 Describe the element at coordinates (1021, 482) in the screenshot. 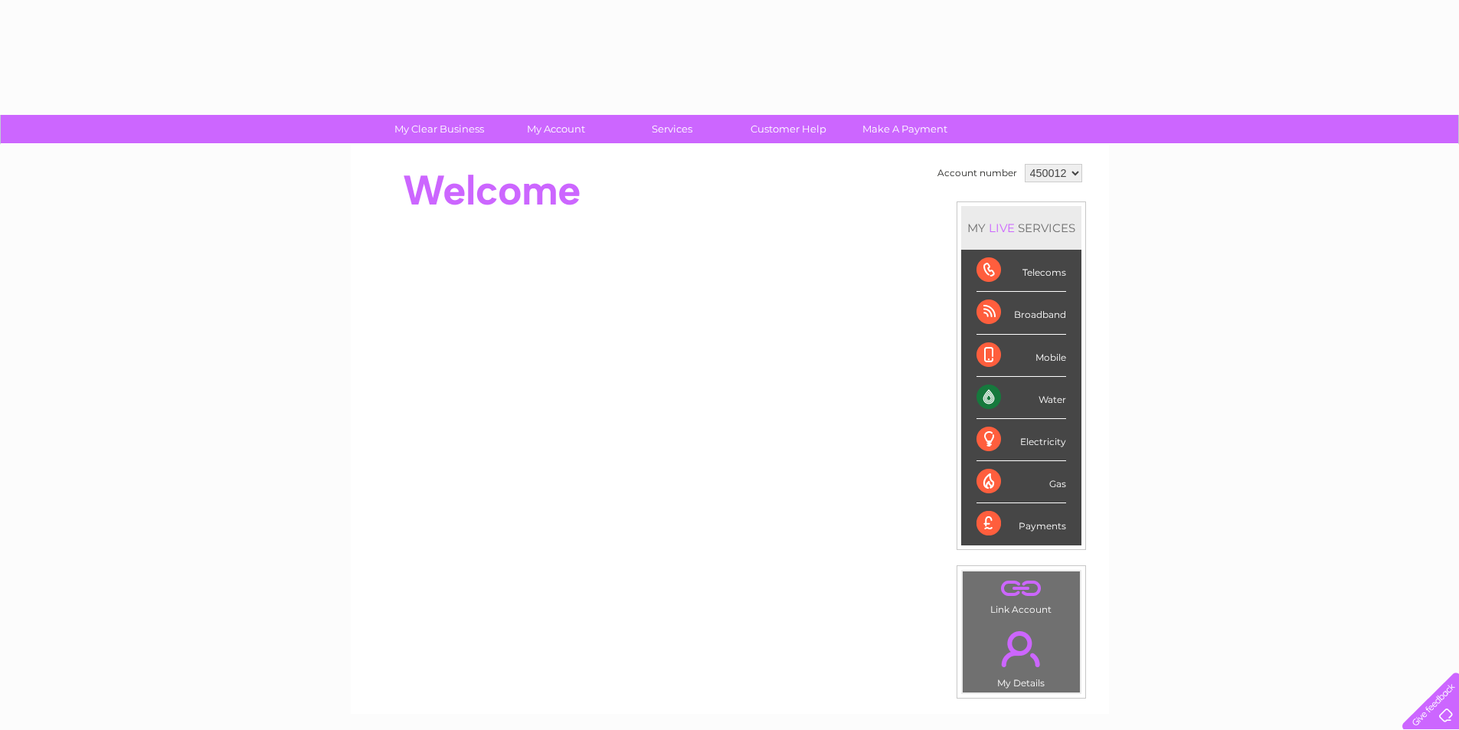

I see `div: Gas` at that location.